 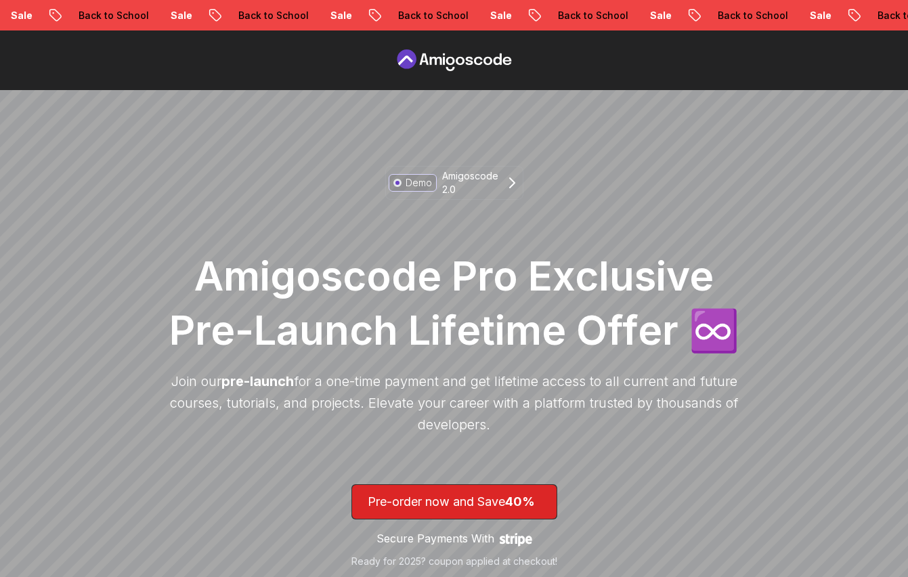 What do you see at coordinates (520, 501) in the screenshot?
I see `span: 40%` at bounding box center [520, 501].